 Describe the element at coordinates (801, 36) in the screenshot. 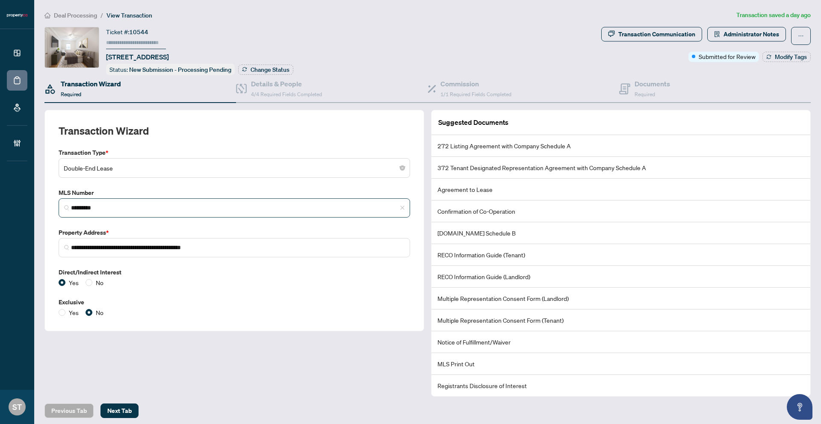

I see `span: ellipsis` at that location.